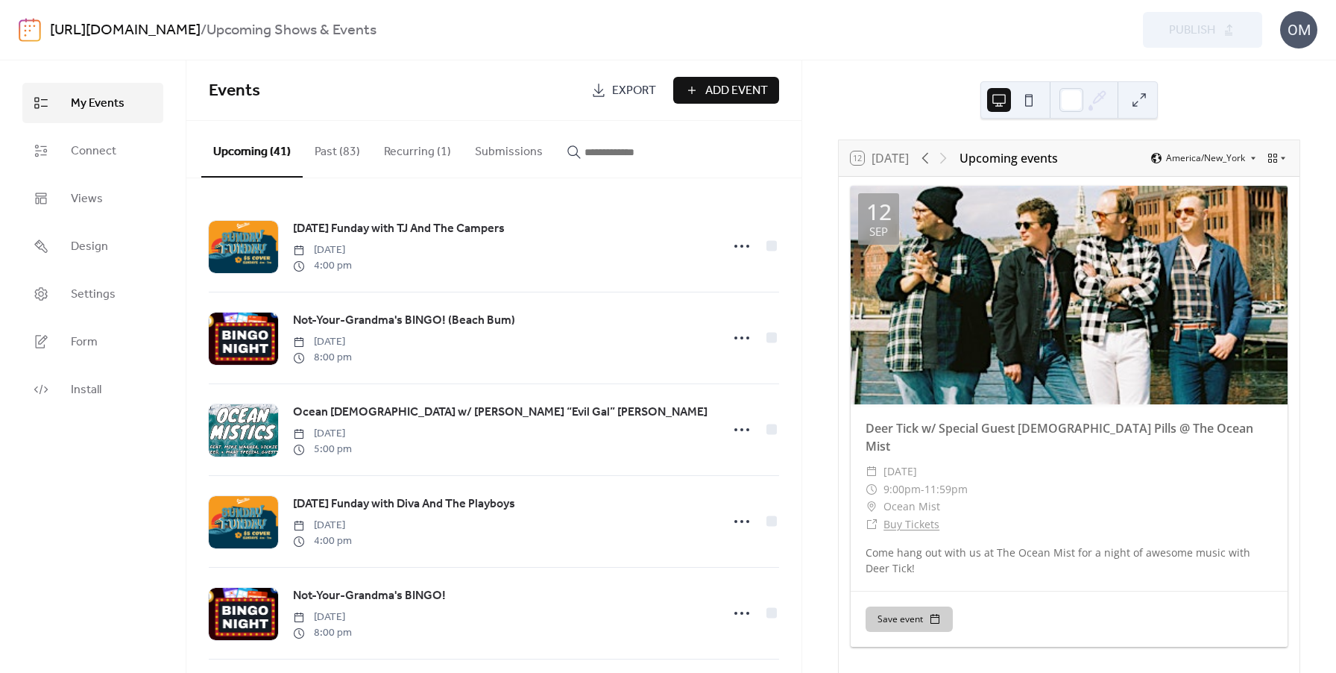 This screenshot has height=673, width=1336. I want to click on span: Events, so click(234, 91).